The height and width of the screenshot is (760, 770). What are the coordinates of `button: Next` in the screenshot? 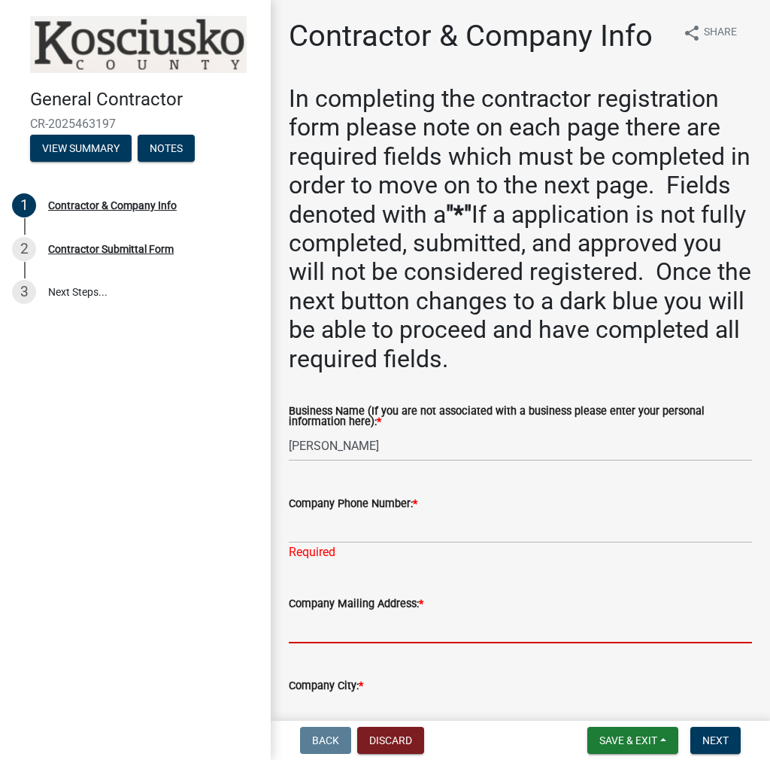 It's located at (716, 740).